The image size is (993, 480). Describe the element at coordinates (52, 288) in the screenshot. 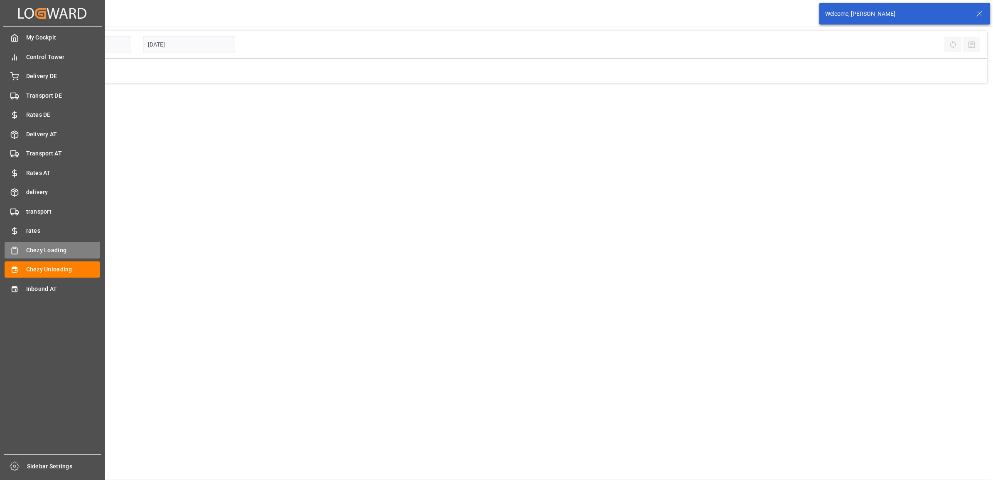

I see `a: Inbound AT` at that location.